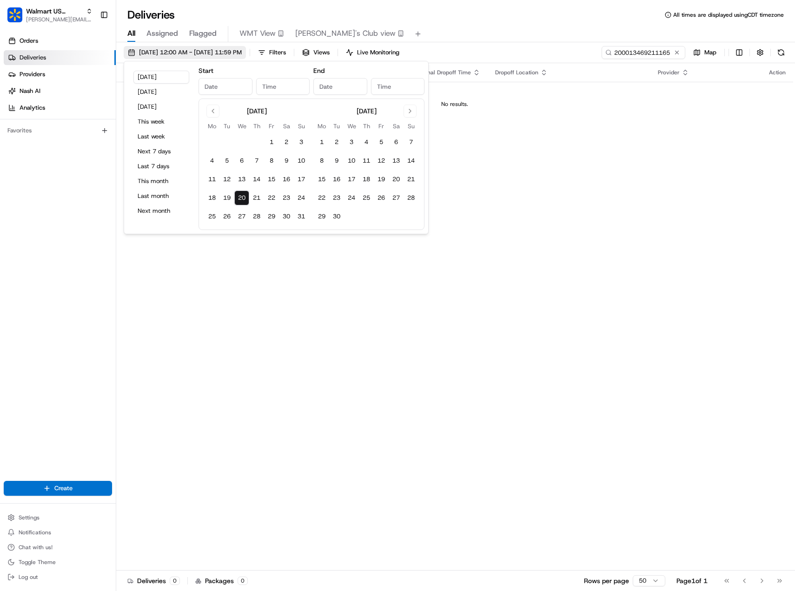  I want to click on button: 2, so click(336, 142).